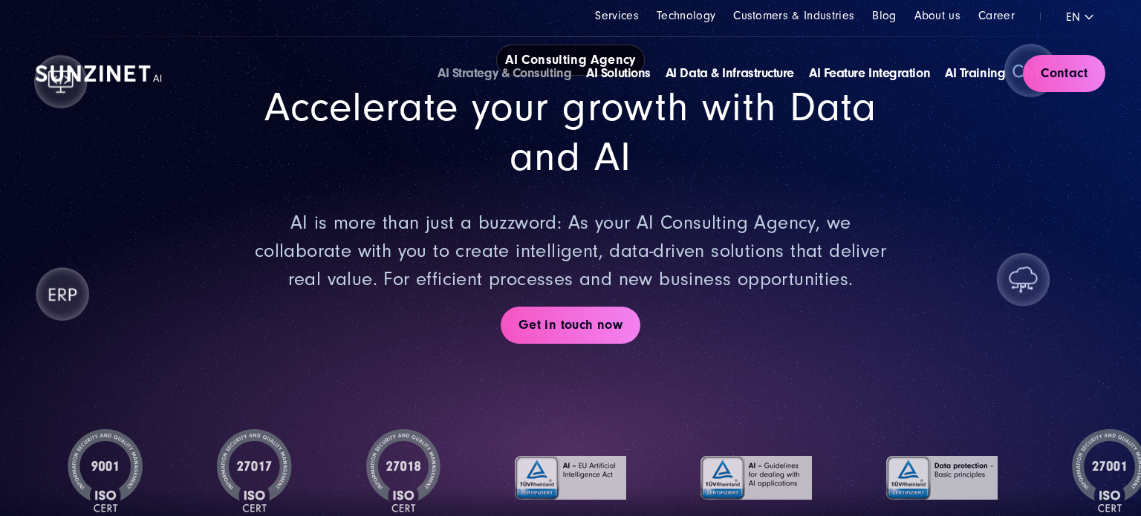 The height and width of the screenshot is (516, 1141). What do you see at coordinates (975, 73) in the screenshot?
I see `a: AI Training` at bounding box center [975, 73].